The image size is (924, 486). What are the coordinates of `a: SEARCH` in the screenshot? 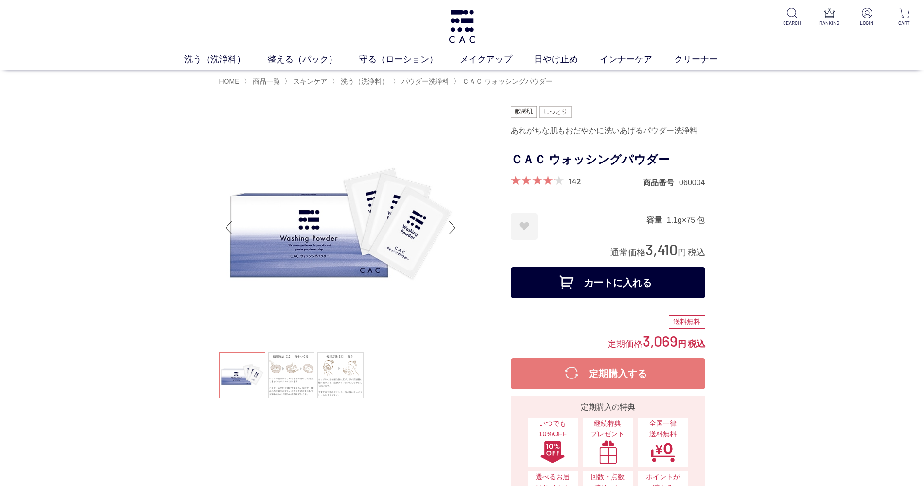 It's located at (792, 17).